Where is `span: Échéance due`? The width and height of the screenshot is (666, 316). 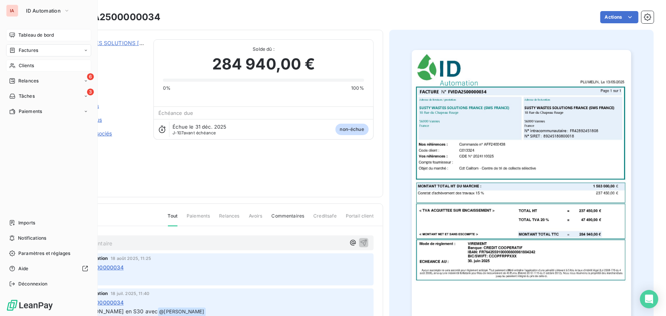
span: Échéance due is located at coordinates (175, 113).